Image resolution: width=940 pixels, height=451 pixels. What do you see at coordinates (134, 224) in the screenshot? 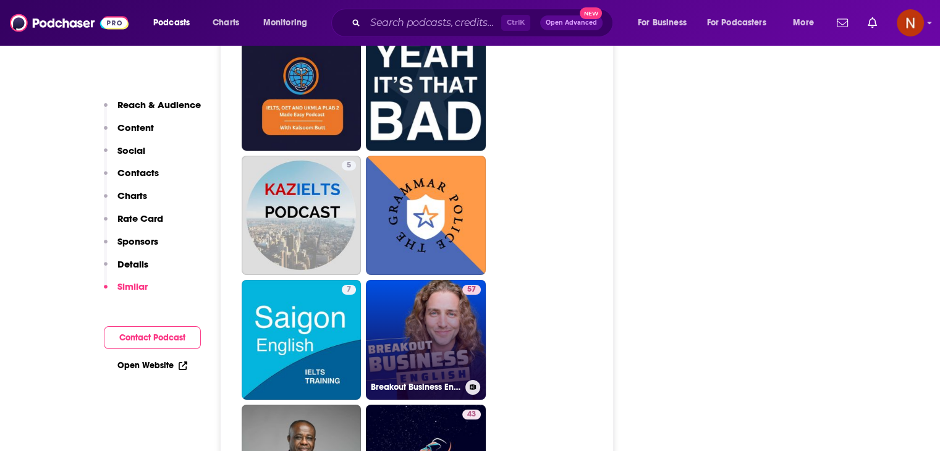
I see `button: Rate Card` at bounding box center [134, 224].